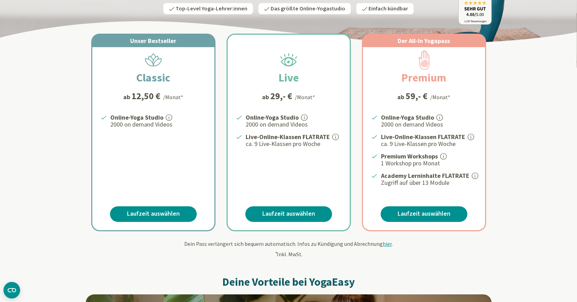 The width and height of the screenshot is (577, 302). I want to click on strong: Premium Workshops, so click(410, 156).